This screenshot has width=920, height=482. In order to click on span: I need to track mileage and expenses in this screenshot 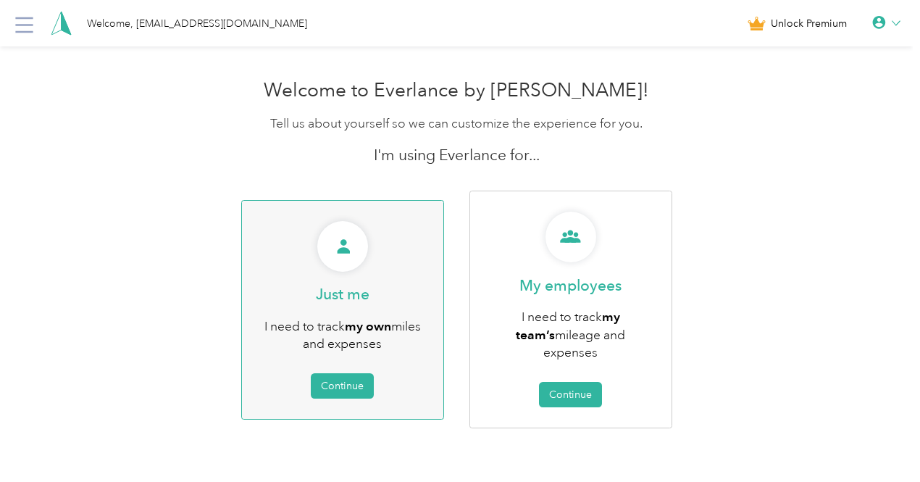, I will do `click(570, 334)`.